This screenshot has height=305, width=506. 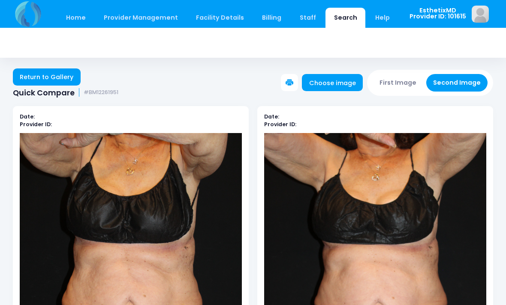 I want to click on a: Search, so click(x=345, y=18).